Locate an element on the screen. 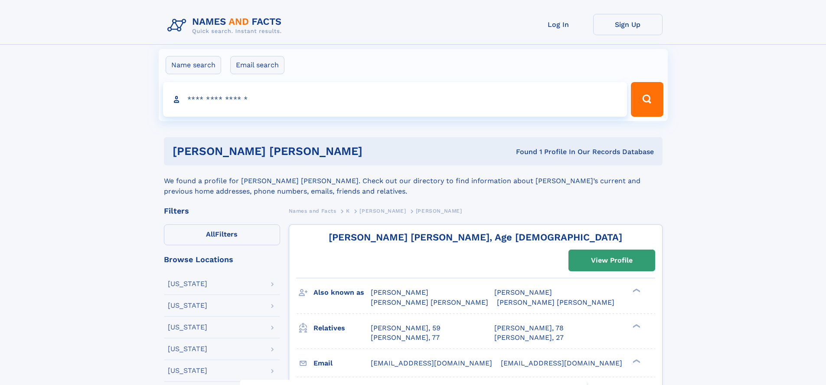 The height and width of the screenshot is (385, 826). div: Found 1 Profile In Our Records Database is located at coordinates (546, 152).